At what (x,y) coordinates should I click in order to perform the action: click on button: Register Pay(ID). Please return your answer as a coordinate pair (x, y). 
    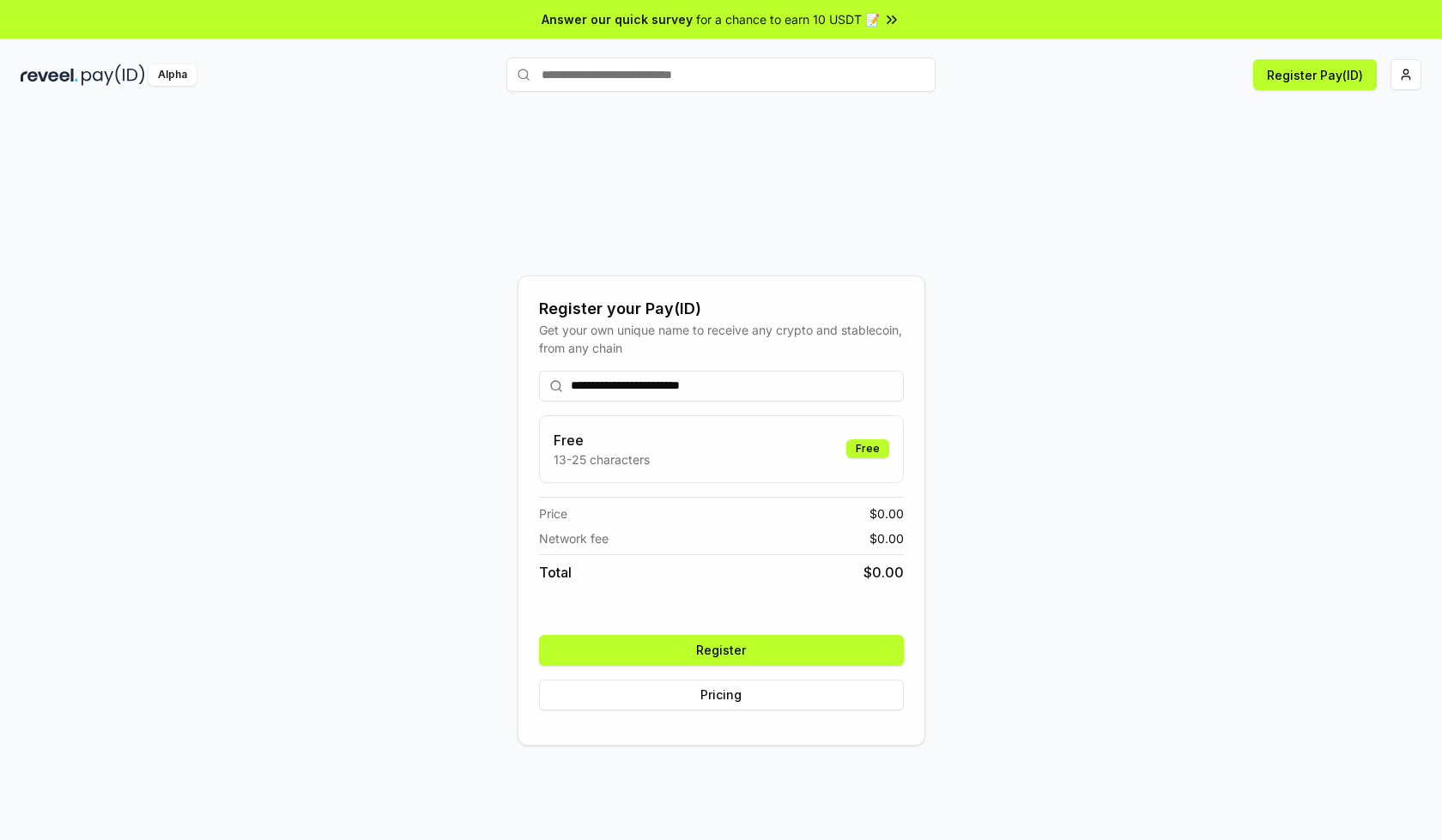
    Looking at the image, I should click on (1315, 75).